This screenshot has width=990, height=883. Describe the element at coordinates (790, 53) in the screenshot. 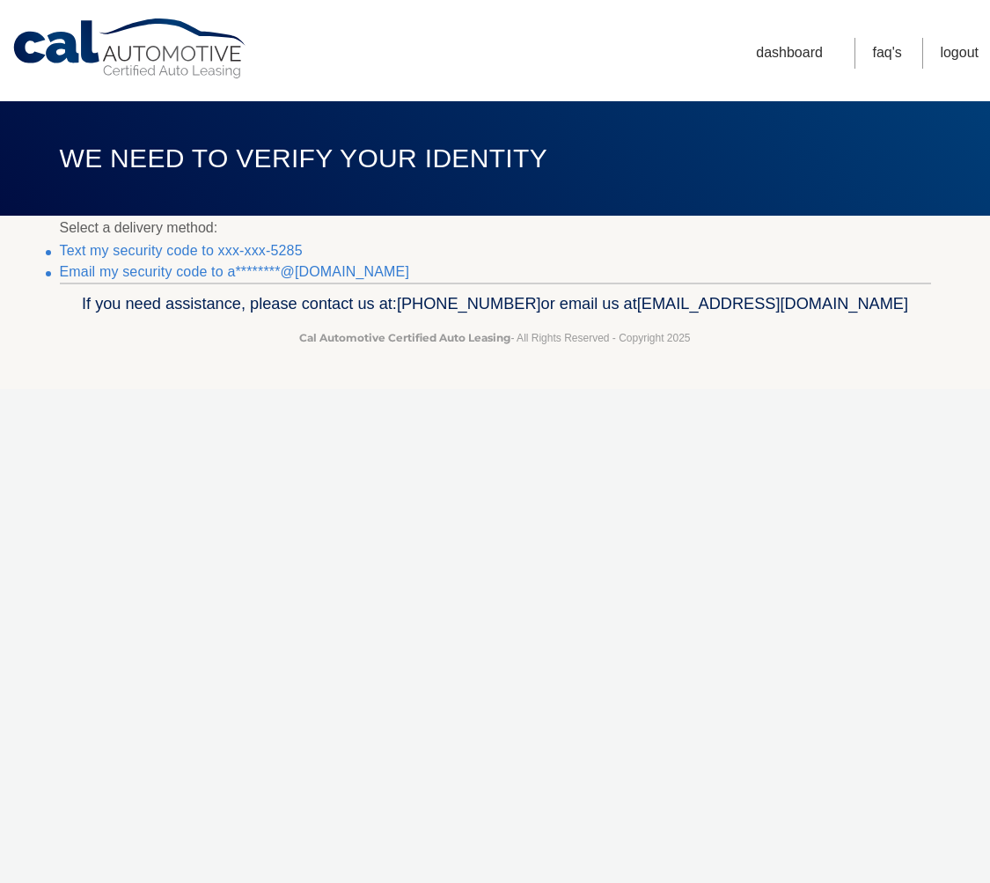

I see `a: Dashboard` at that location.